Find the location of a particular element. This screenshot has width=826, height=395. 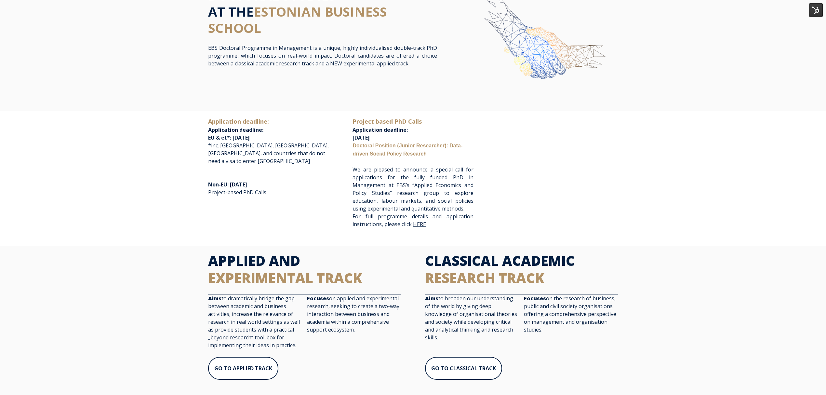

span: RESEARCH TRACK is located at coordinates (485, 278).